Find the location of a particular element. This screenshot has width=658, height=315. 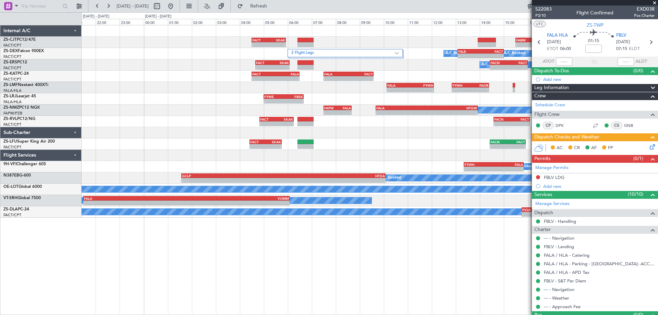

a: ZS-LFUSuper King Air 200 is located at coordinates (29, 141).